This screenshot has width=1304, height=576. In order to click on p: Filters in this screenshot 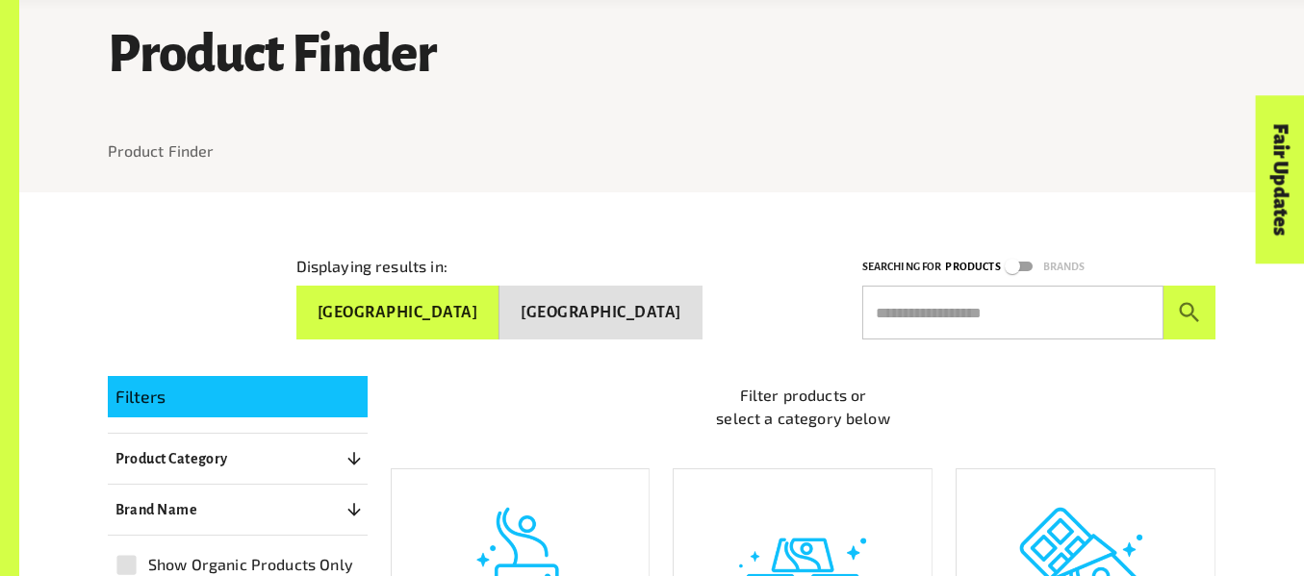, I will do `click(238, 396)`.